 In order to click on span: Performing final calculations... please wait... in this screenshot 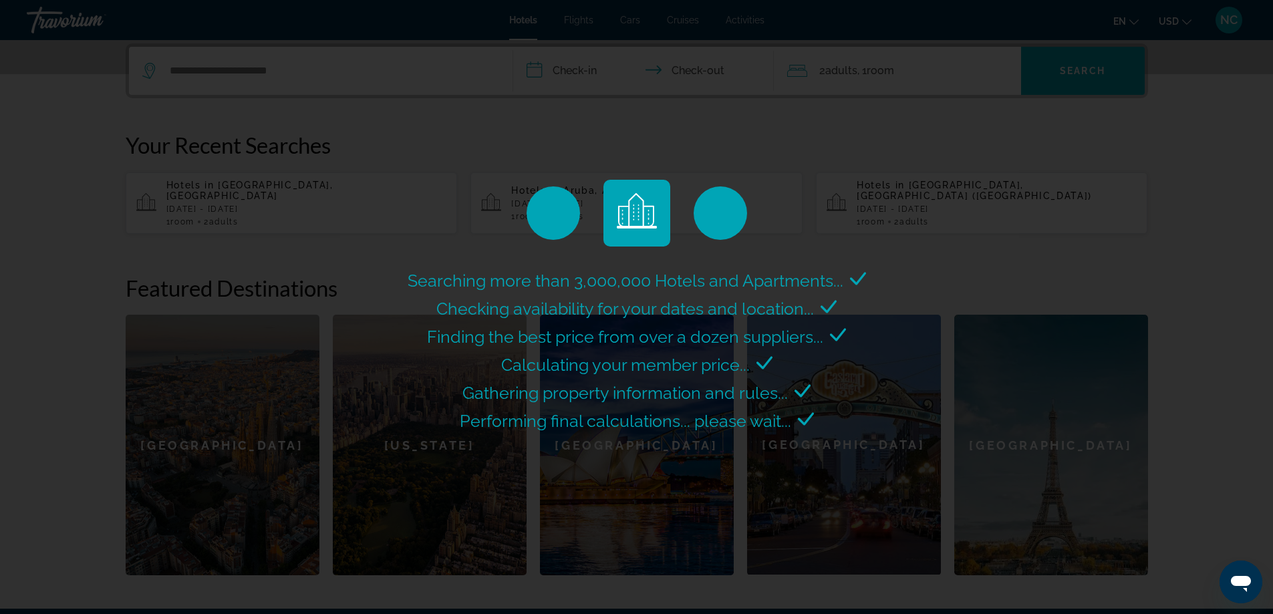, I will do `click(625, 421)`.